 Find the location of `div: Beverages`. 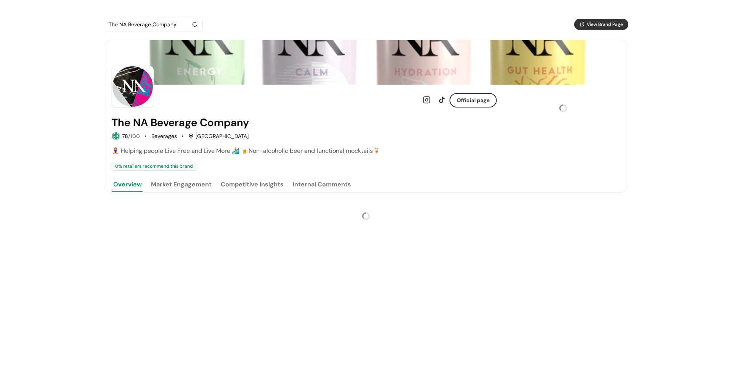

div: Beverages is located at coordinates (164, 136).